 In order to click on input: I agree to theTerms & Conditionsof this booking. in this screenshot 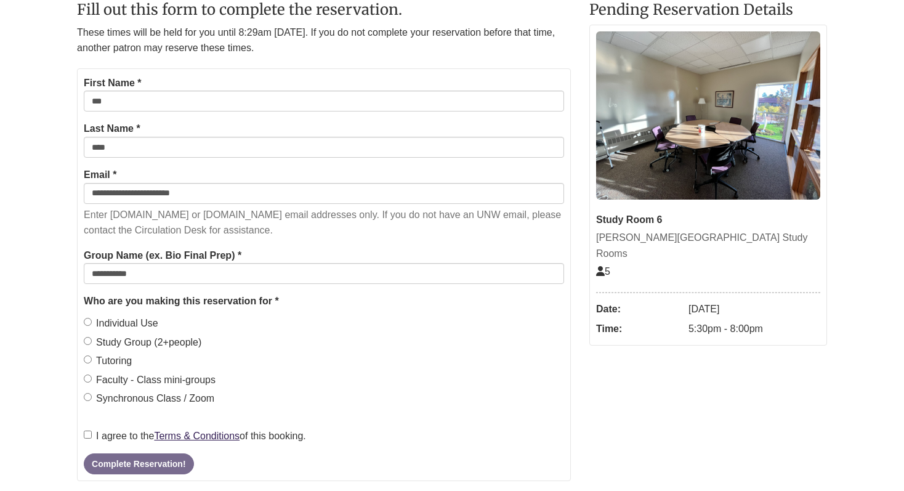, I will do `click(87, 434)`.